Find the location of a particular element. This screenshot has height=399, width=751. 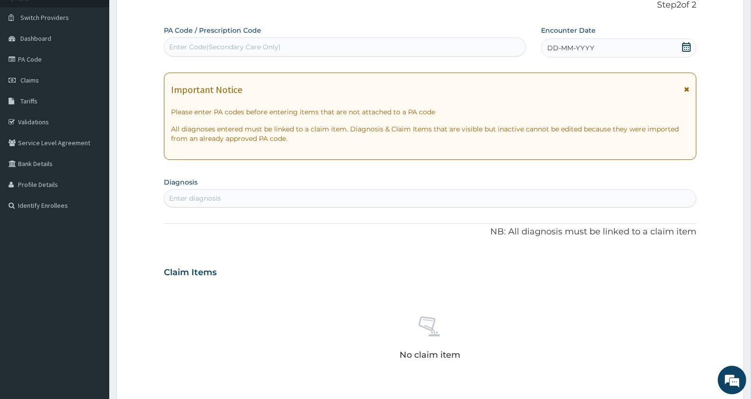

span: Dashboard is located at coordinates (36, 38).